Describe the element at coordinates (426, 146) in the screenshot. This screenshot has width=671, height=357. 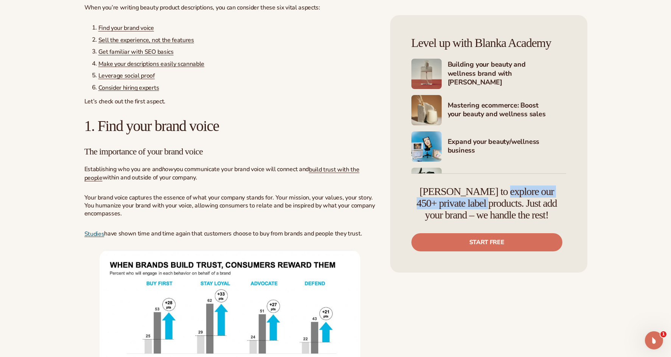
I see `img: Shopify Image 7` at that location.